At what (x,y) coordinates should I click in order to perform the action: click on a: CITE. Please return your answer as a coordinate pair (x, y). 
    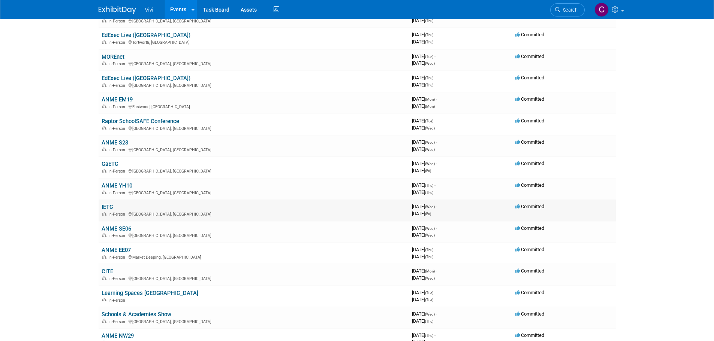
    Looking at the image, I should click on (107, 272).